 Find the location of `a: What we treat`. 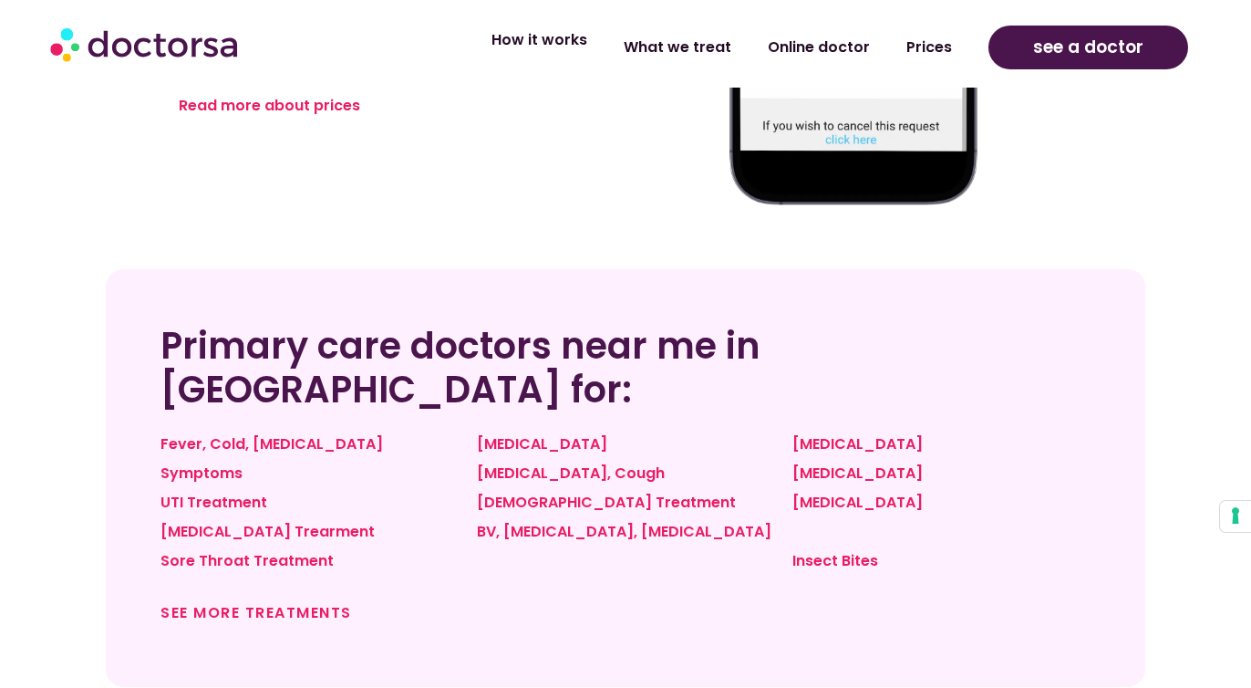

a: What we treat is located at coordinates (678, 47).